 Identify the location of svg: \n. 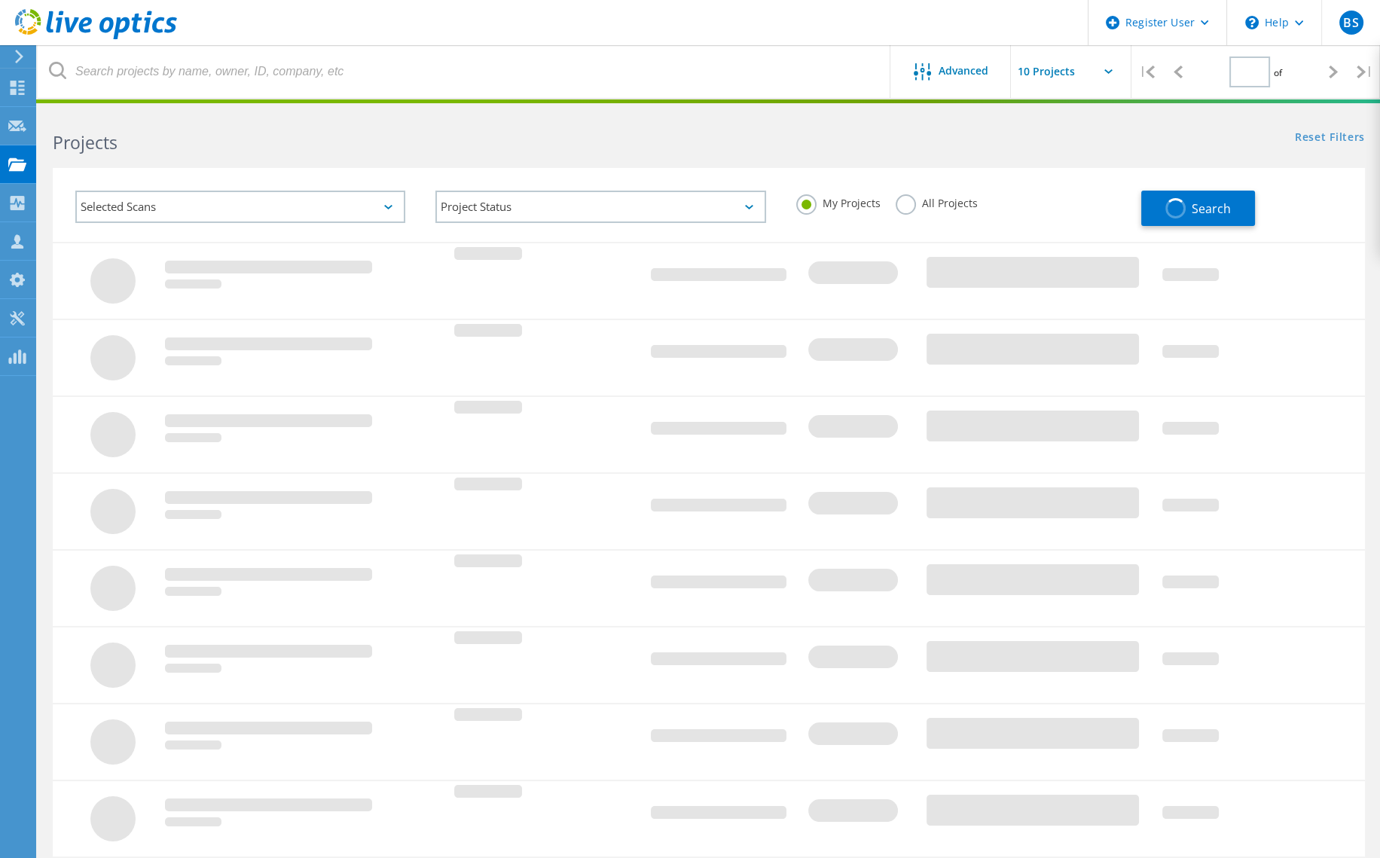
(1252, 23).